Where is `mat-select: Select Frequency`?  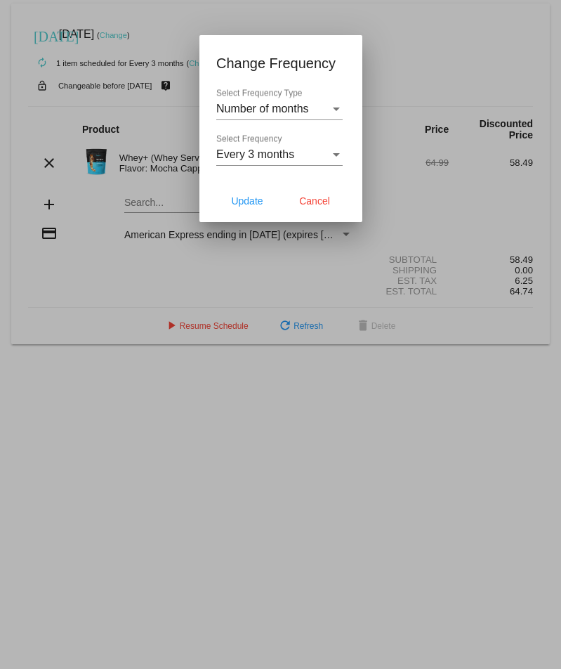
mat-select: Select Frequency is located at coordinates (280, 155).